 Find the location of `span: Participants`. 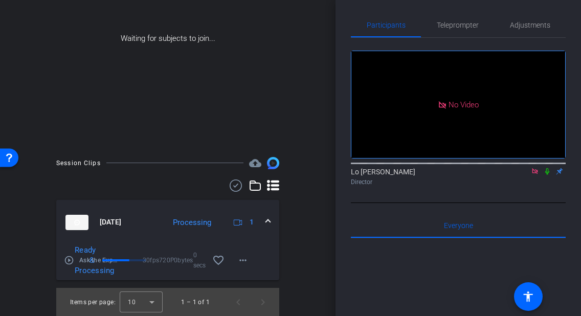

span: Participants is located at coordinates (386, 25).